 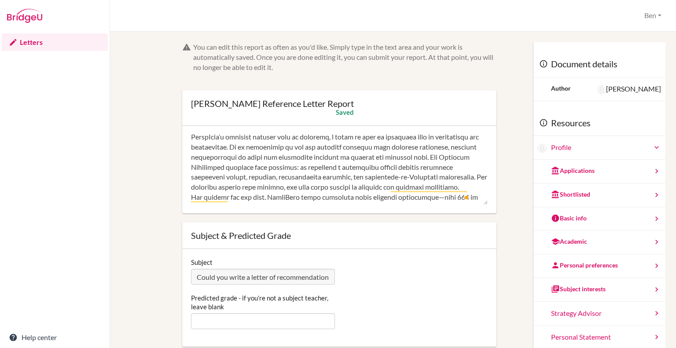 What do you see at coordinates (339, 170) in the screenshot?
I see `textarea: To enrich screen reader interactions, please activate Accessibility in Grammarly extension settings` at bounding box center [339, 170].